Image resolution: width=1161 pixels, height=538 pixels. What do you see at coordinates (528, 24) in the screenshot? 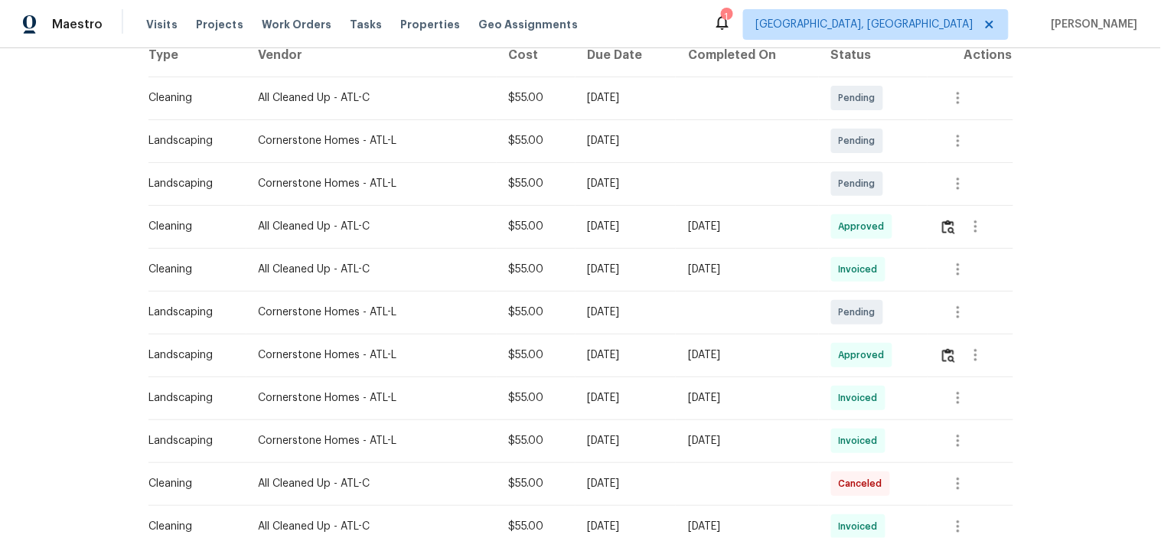
I see `span: Geo Assignments` at bounding box center [528, 24].